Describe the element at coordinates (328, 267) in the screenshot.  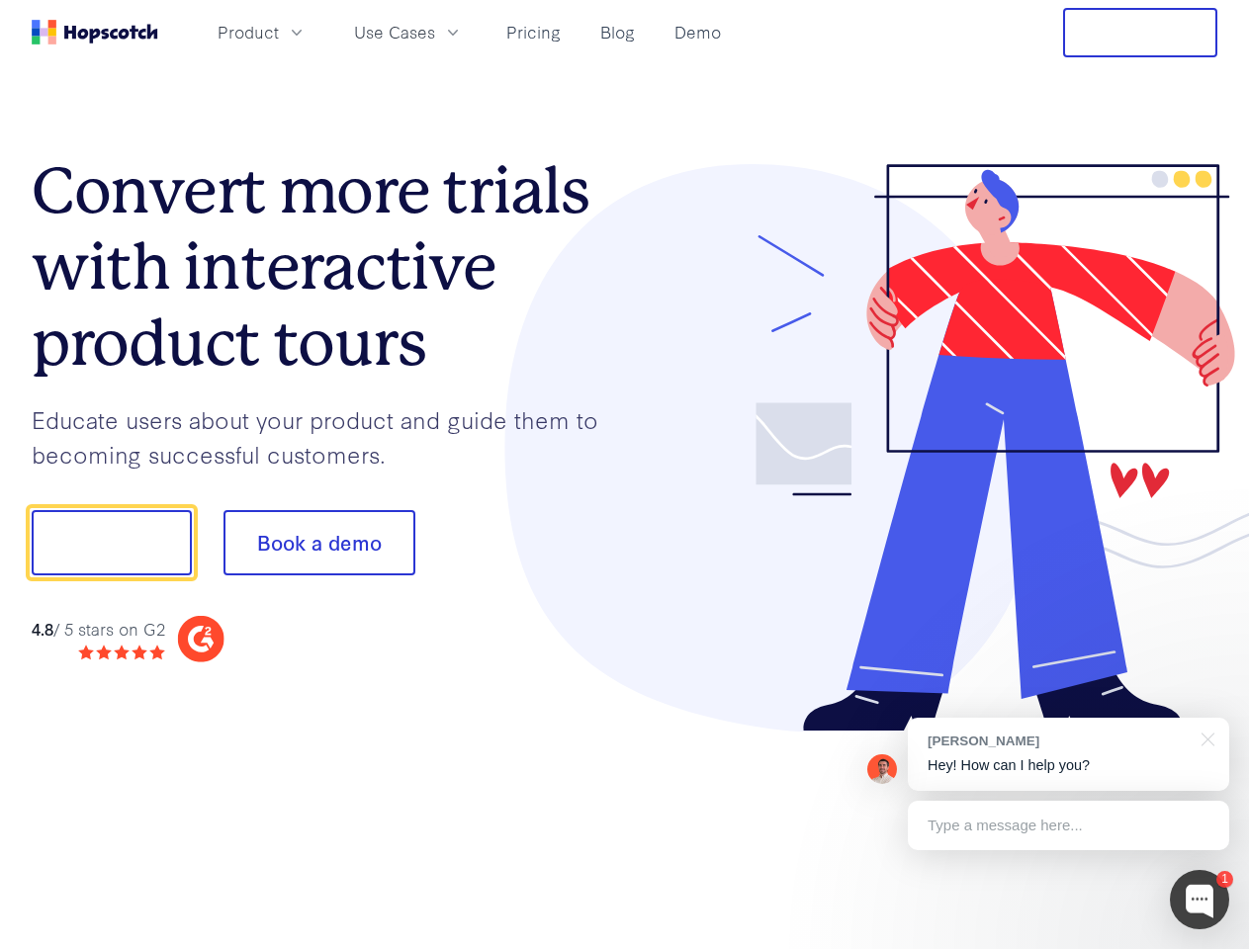
I see `h1: Convert more trials with interactive product tours` at that location.